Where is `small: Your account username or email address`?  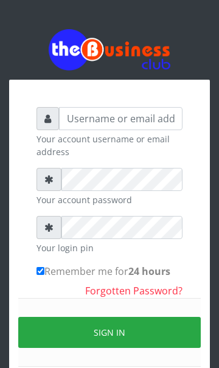
small: Your account username or email address is located at coordinates (110, 146).